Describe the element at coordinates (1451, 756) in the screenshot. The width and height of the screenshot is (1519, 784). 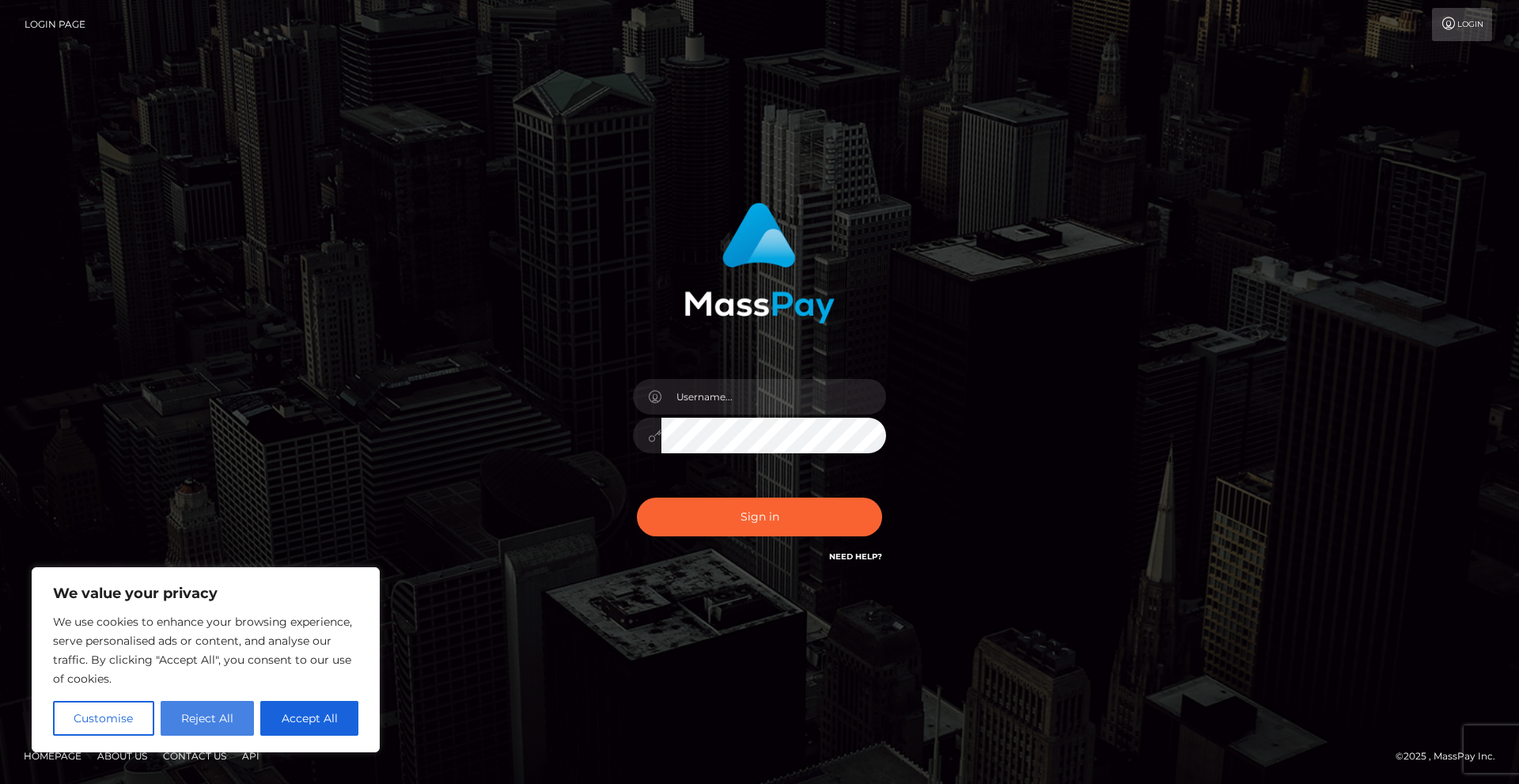
I see `div: © 2025 , MassPay Inc.` at that location.